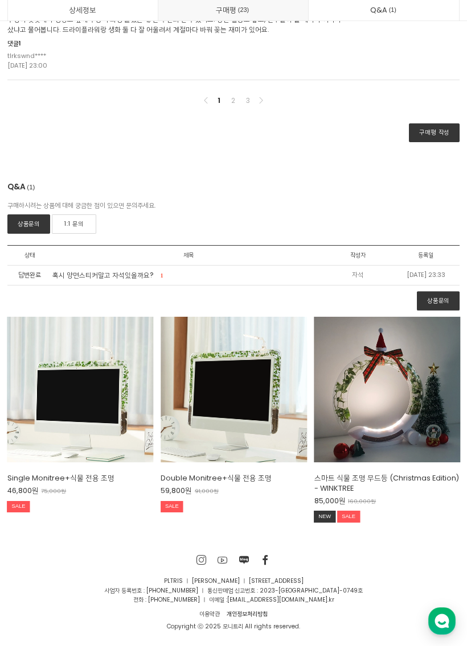 Image resolution: width=467 pixels, height=646 pixels. Describe the element at coordinates (357, 276) in the screenshot. I see `li: 자석` at that location.